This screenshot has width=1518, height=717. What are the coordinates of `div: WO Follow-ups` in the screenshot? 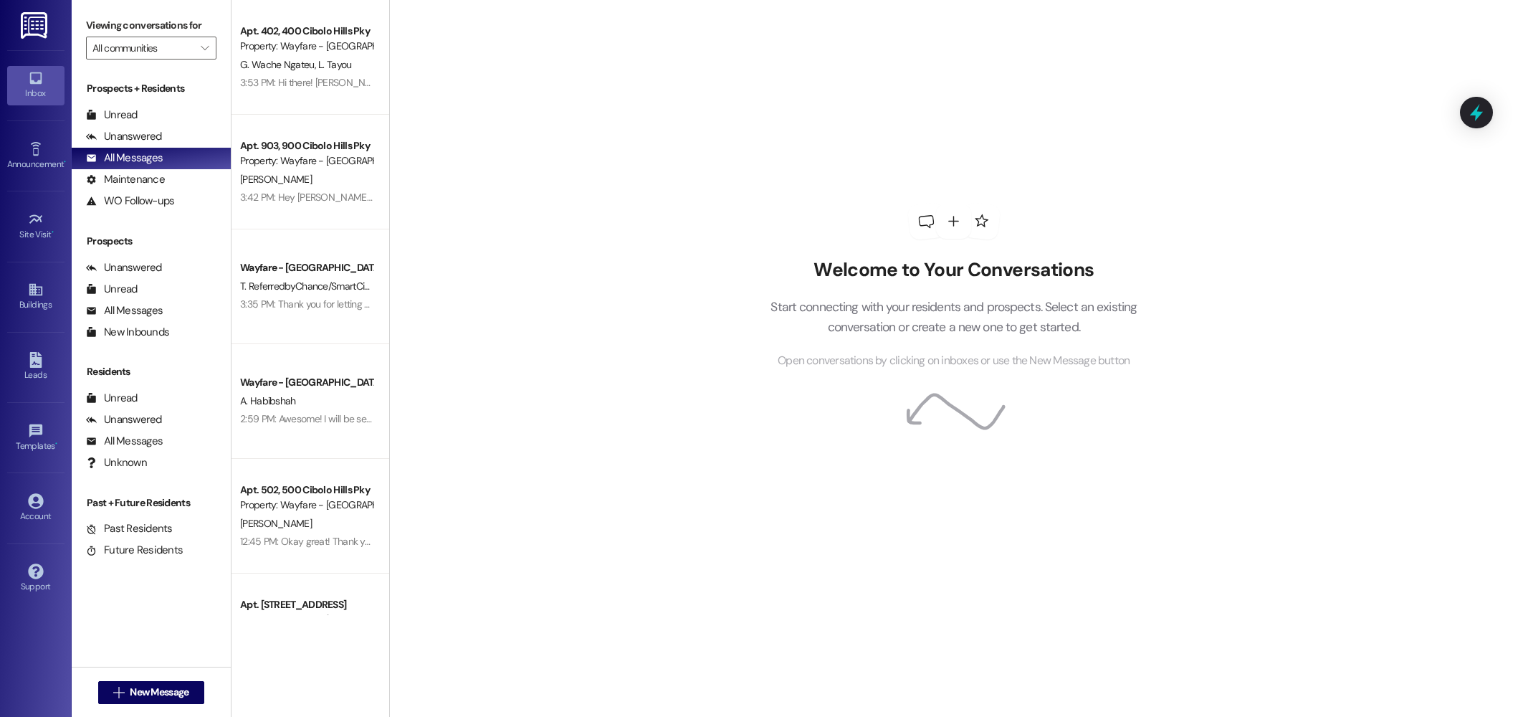 It's located at (130, 201).